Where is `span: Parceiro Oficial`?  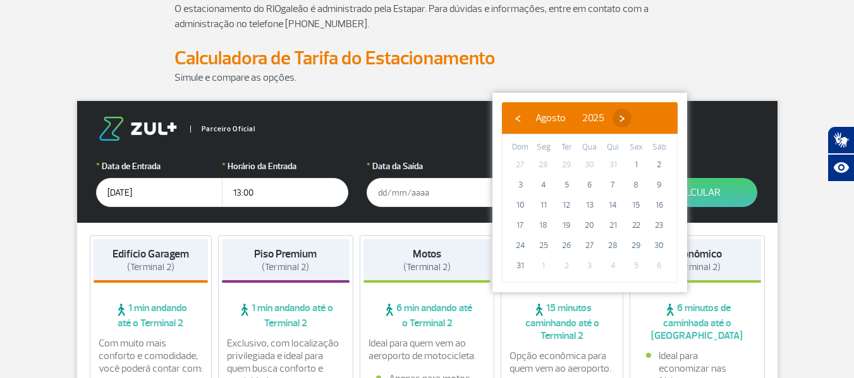 span: Parceiro Oficial is located at coordinates (222, 129).